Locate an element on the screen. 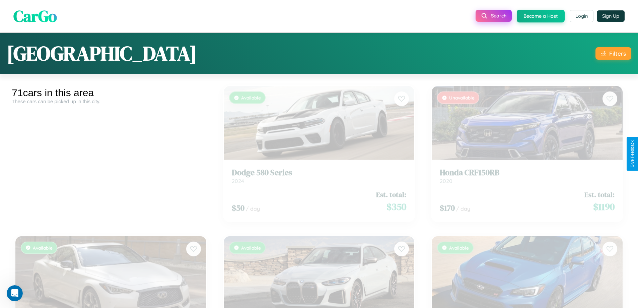 The height and width of the screenshot is (308, 638). span: Search is located at coordinates (499, 16).